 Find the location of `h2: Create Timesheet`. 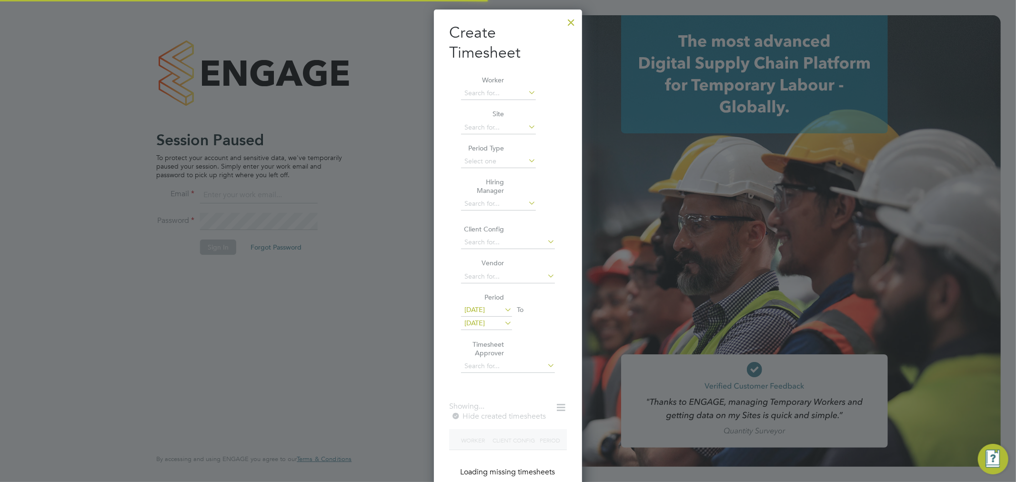

h2: Create Timesheet is located at coordinates (508, 42).